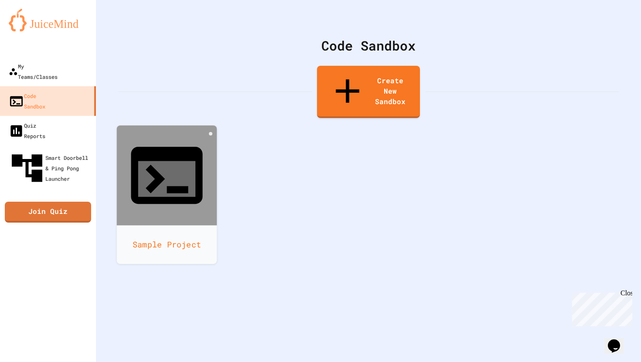 This screenshot has width=641, height=362. What do you see at coordinates (48, 20) in the screenshot?
I see `img: logo-orange.svg` at bounding box center [48, 20].